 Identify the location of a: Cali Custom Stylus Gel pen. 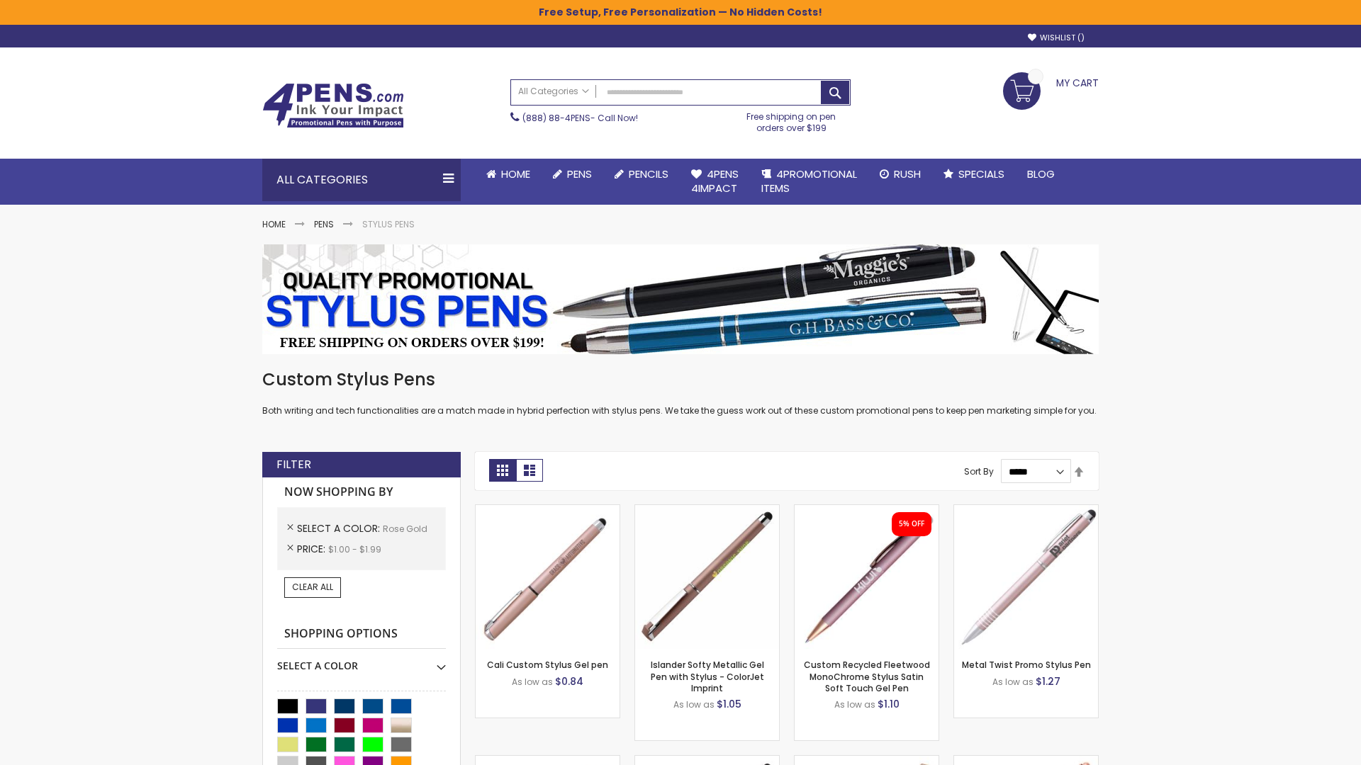
(547, 665).